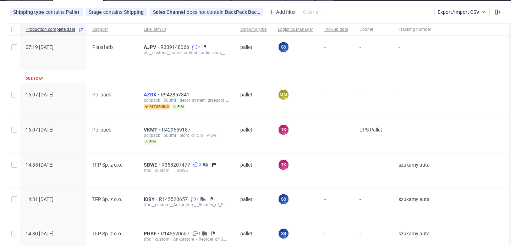  What do you see at coordinates (152, 47) in the screenshot?
I see `a: AJPV` at bounding box center [152, 47].